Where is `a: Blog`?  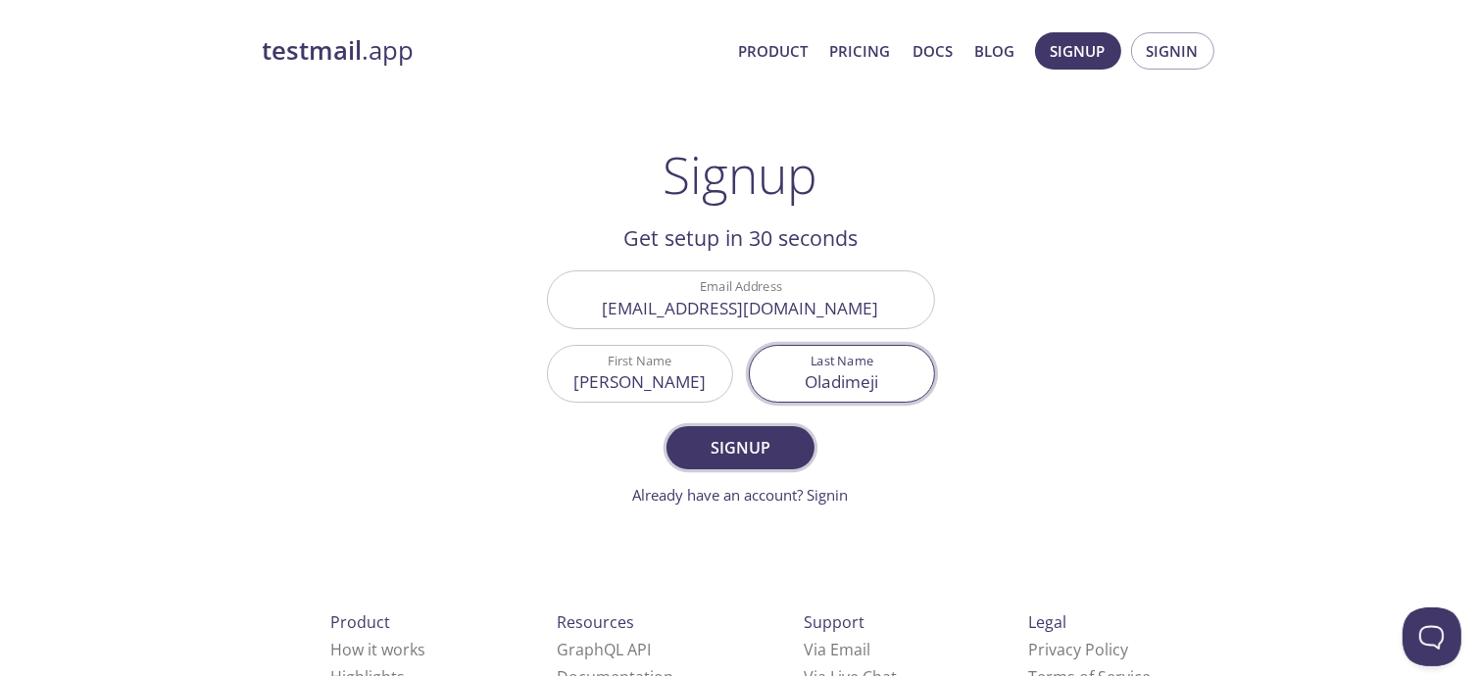
a: Blog is located at coordinates (994, 51).